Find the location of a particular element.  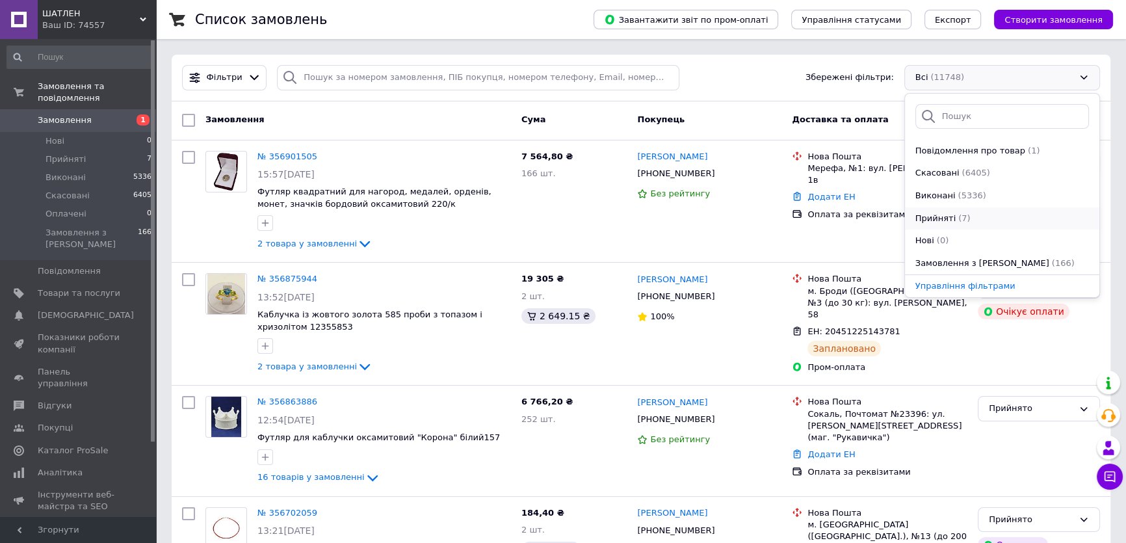

input: Пошук is located at coordinates (1002, 116).